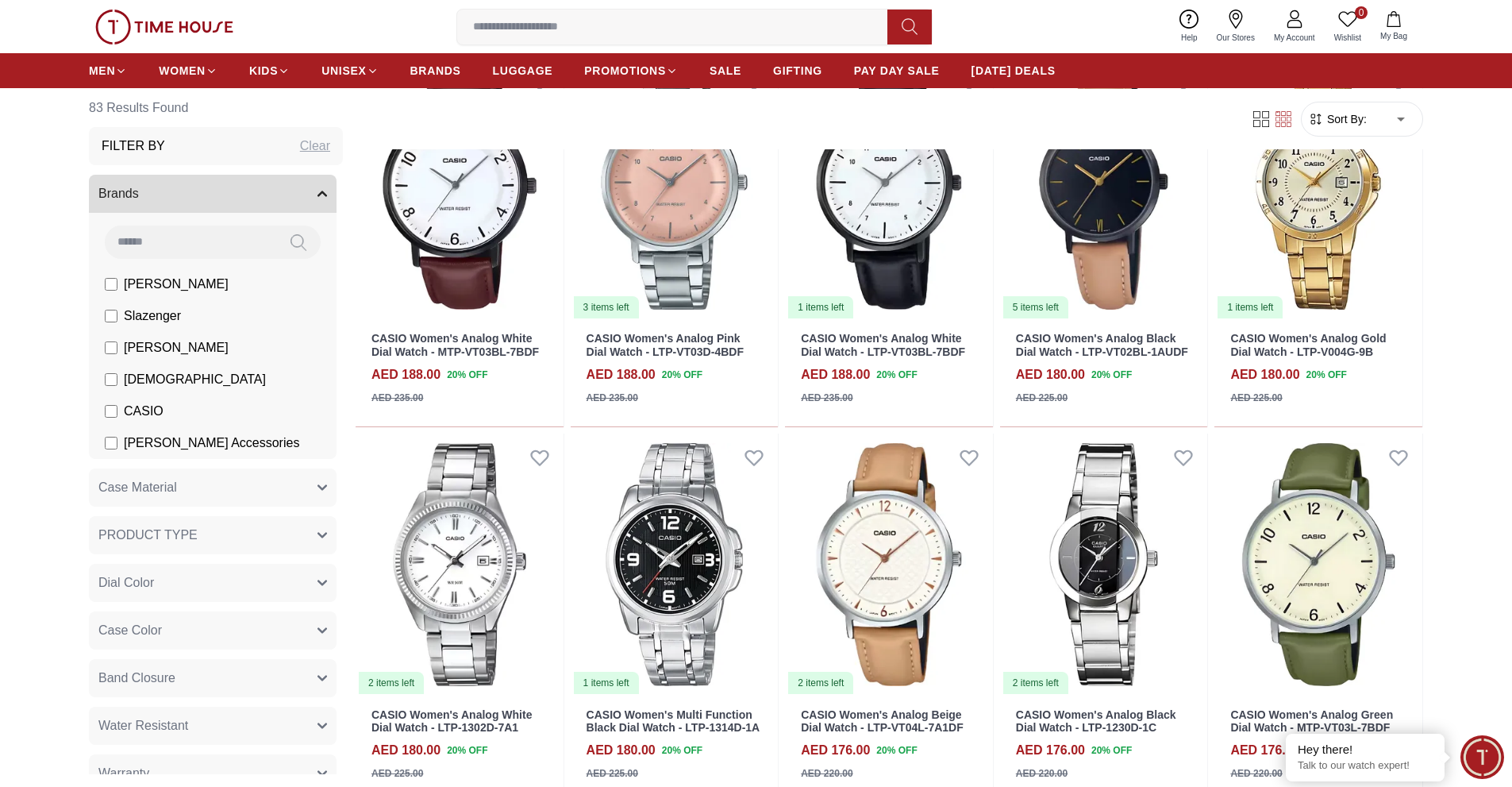 This screenshot has width=1512, height=787. What do you see at coordinates (153, 316) in the screenshot?
I see `span: Slazenger` at bounding box center [153, 316].